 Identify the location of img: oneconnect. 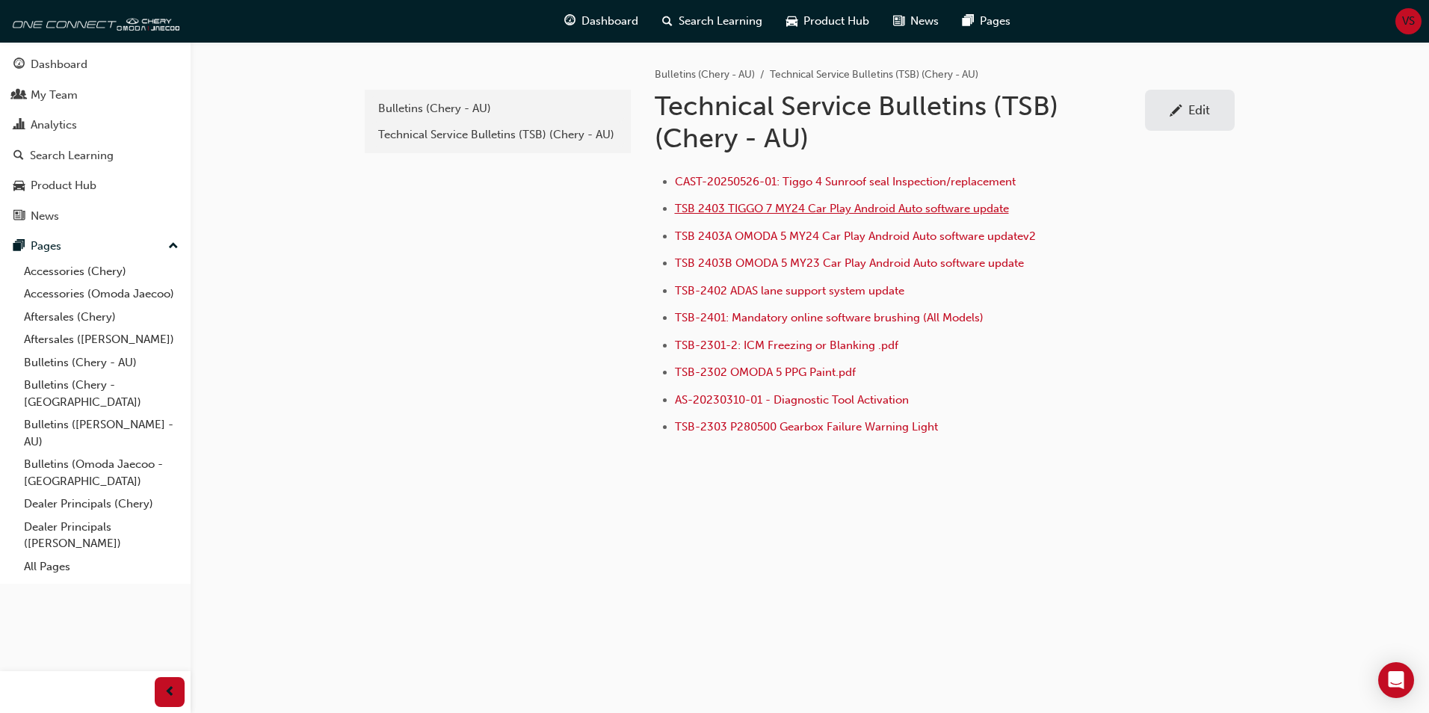
(93, 21).